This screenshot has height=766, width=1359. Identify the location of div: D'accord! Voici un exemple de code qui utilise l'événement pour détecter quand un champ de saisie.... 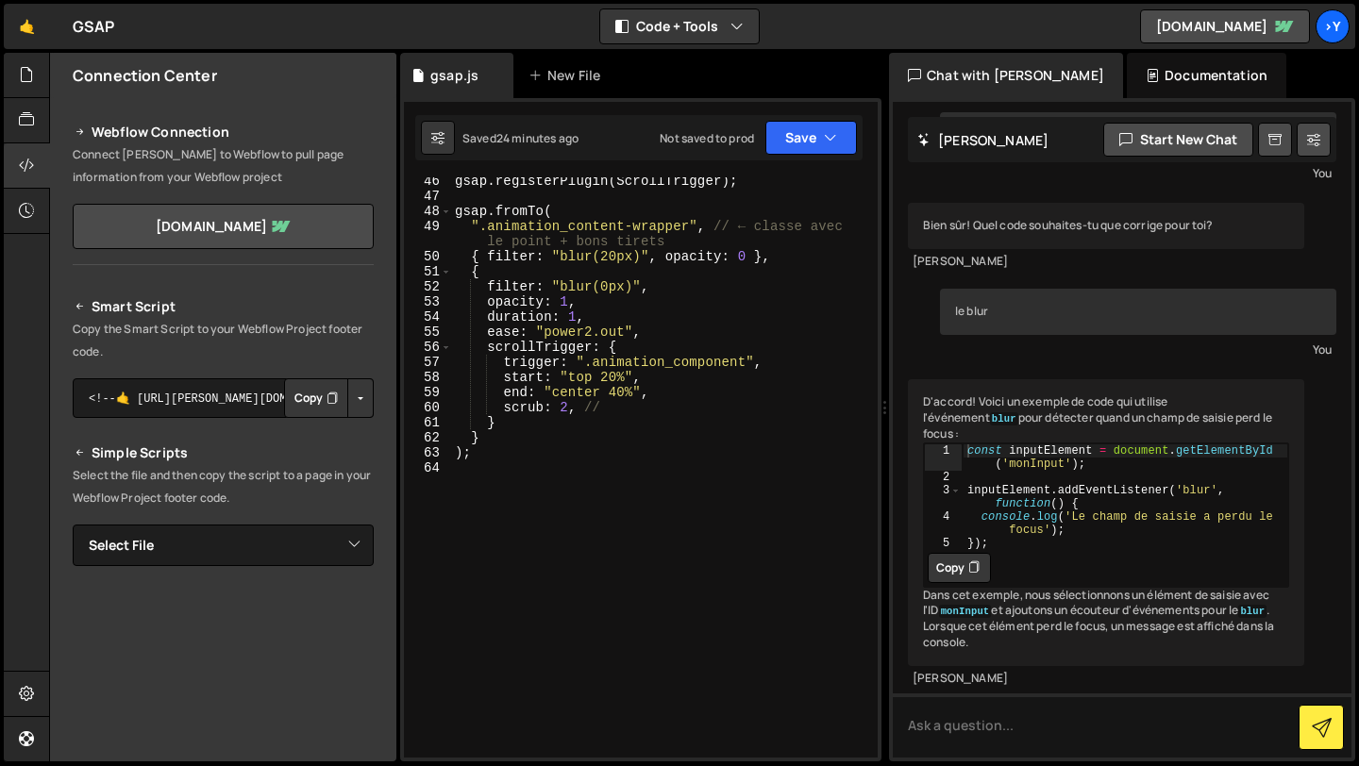
(1106, 523).